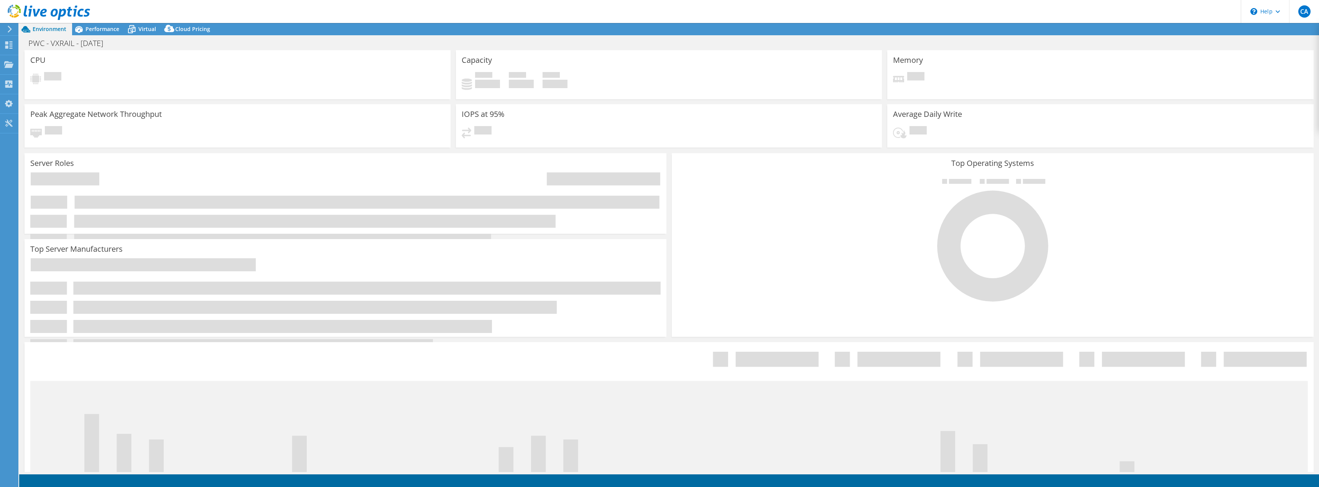  Describe the element at coordinates (1253, 11) in the screenshot. I see `svg: \n` at that location.